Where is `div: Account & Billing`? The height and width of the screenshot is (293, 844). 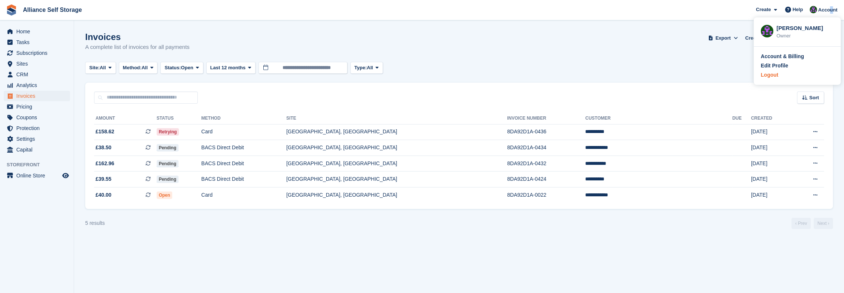 div: Account & Billing is located at coordinates (782, 56).